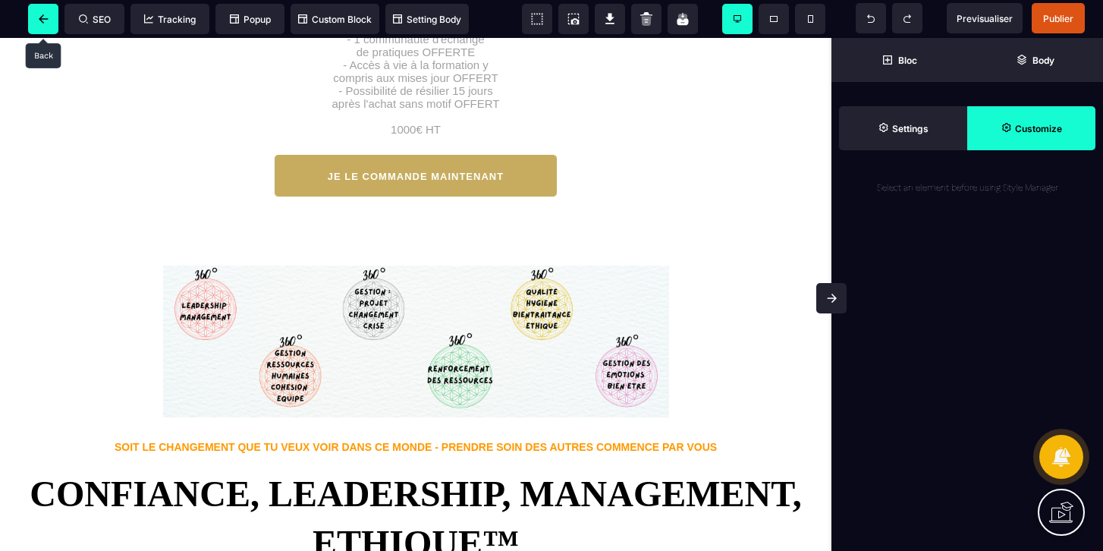  I want to click on span: Setting Body, so click(427, 19).